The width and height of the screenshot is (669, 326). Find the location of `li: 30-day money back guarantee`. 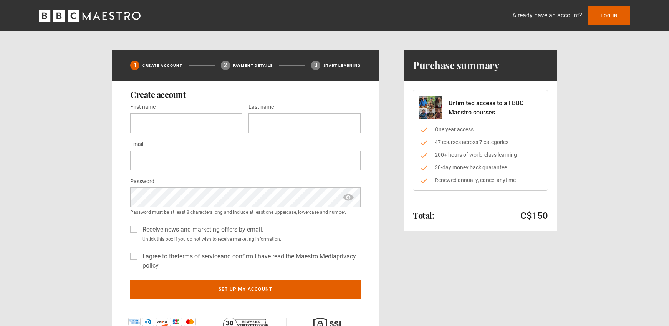

li: 30-day money back guarantee is located at coordinates (480, 167).